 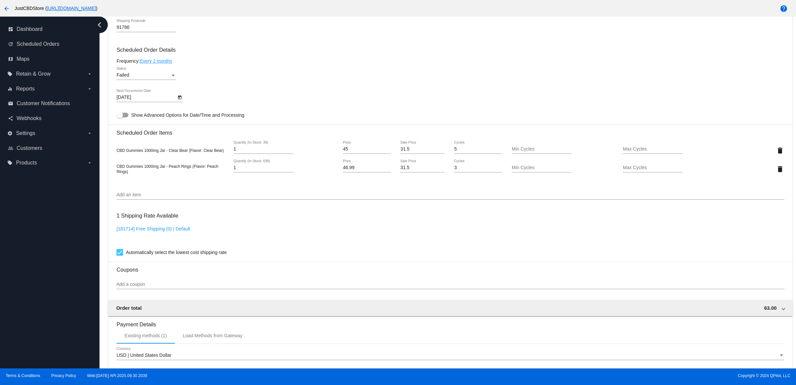 I want to click on i: update, so click(x=11, y=44).